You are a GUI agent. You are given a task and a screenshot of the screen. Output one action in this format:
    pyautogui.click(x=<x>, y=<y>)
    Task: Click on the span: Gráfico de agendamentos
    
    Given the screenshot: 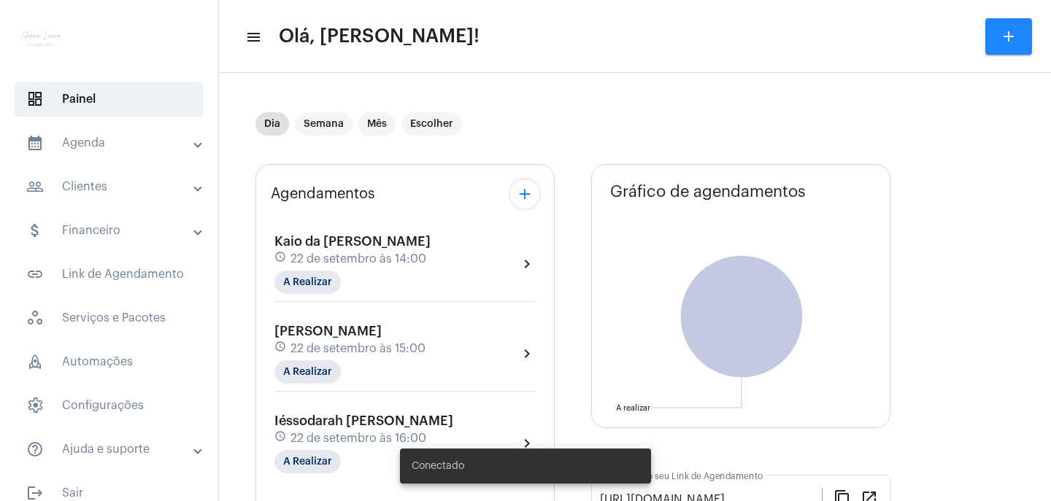 What is the action you would take?
    pyautogui.click(x=708, y=192)
    